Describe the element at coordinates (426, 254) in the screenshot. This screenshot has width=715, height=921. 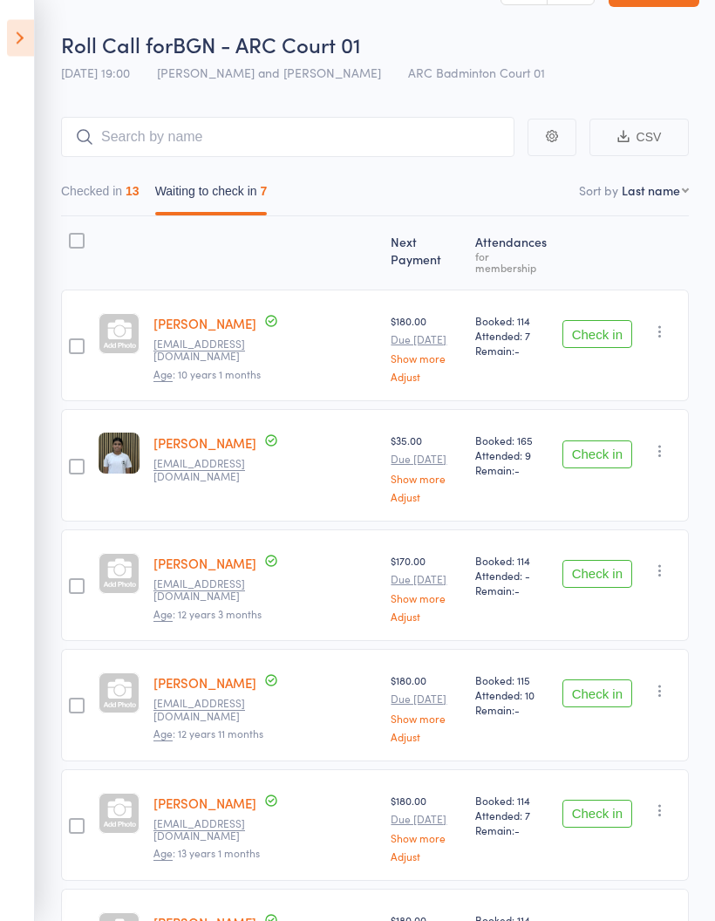
I see `div: Next Payment` at that location.